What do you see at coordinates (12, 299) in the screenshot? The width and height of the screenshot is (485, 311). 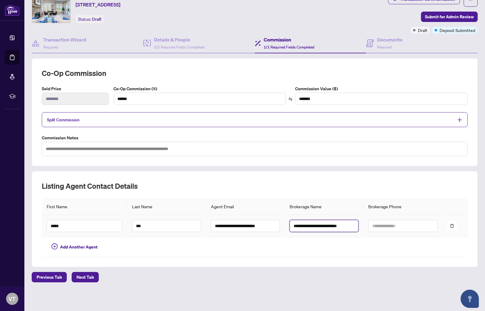 I see `span: VT` at bounding box center [12, 299].